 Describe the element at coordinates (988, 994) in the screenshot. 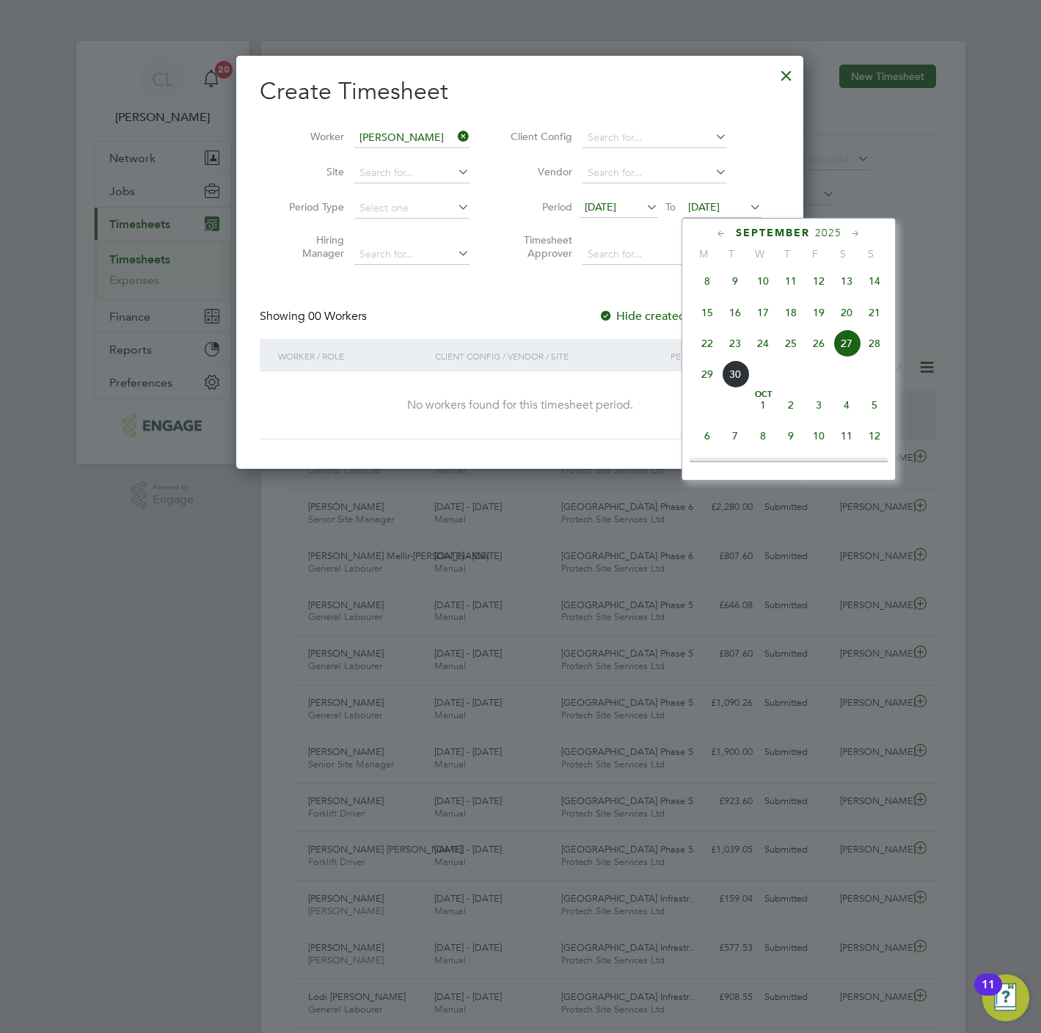

I see `div: 11` at that location.